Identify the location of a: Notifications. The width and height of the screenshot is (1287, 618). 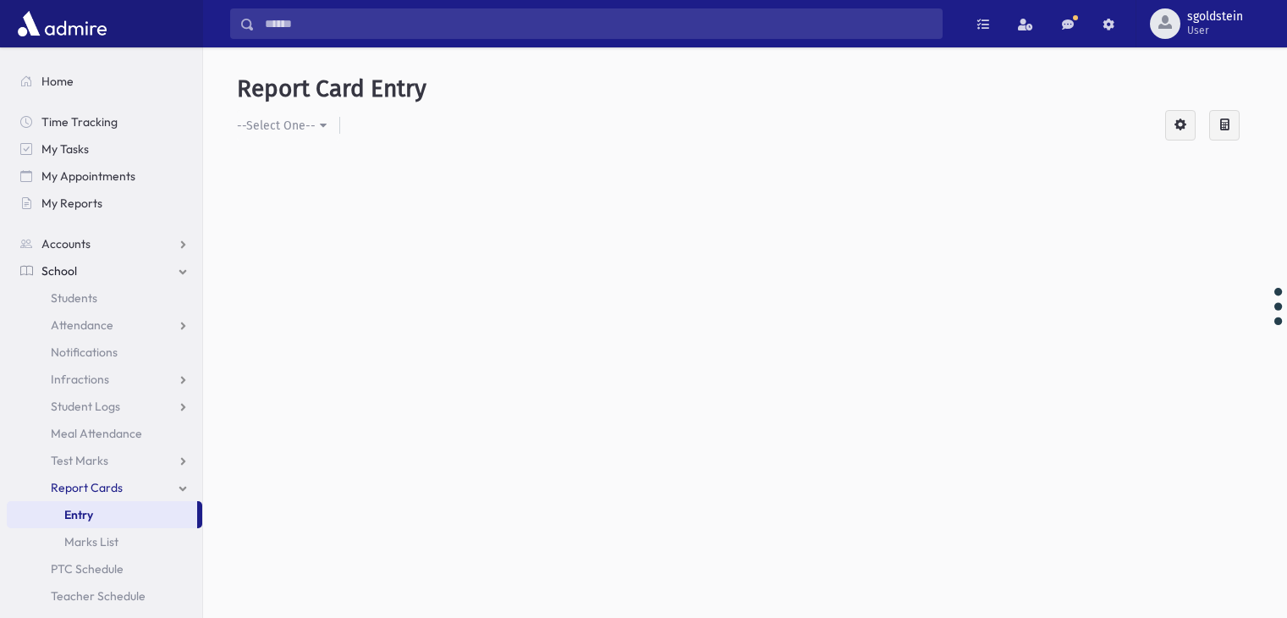
(104, 352).